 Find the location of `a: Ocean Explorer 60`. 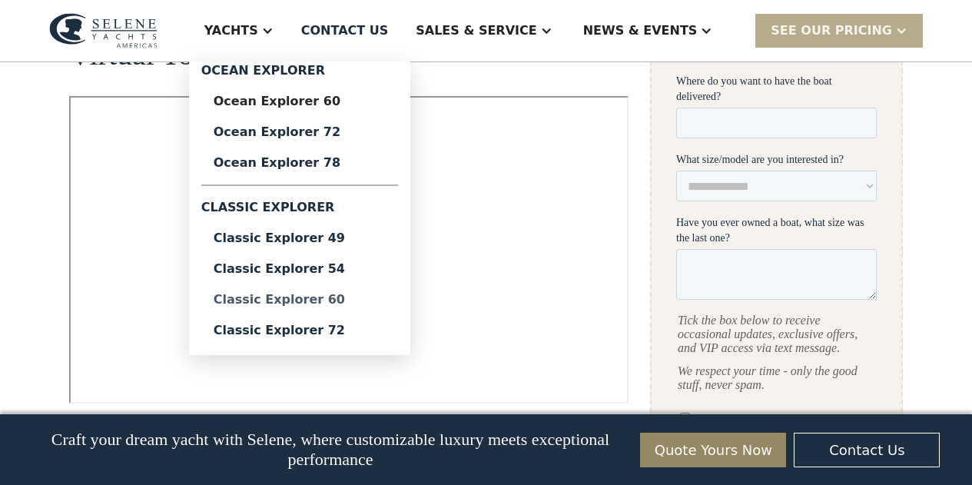

a: Ocean Explorer 60 is located at coordinates (300, 101).